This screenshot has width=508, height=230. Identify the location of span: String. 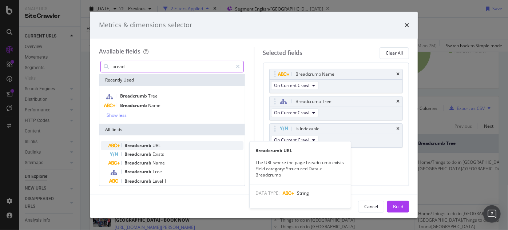
(303, 193).